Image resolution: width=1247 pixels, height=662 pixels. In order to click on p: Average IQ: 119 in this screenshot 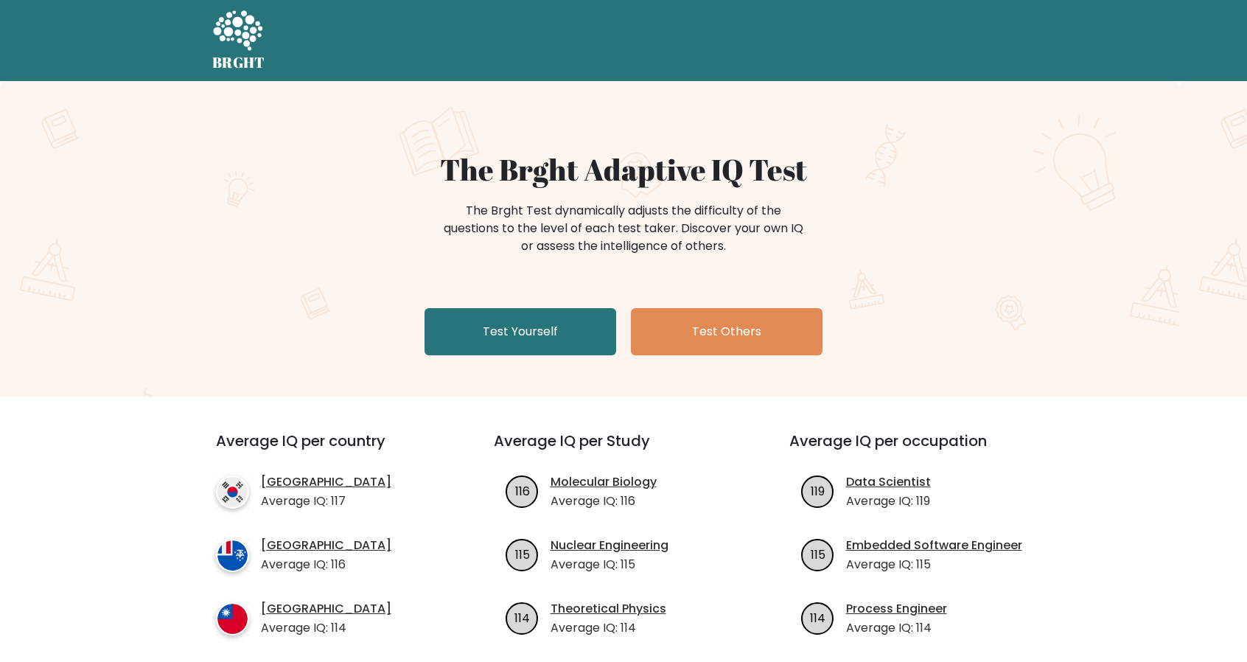, I will do `click(888, 501)`.